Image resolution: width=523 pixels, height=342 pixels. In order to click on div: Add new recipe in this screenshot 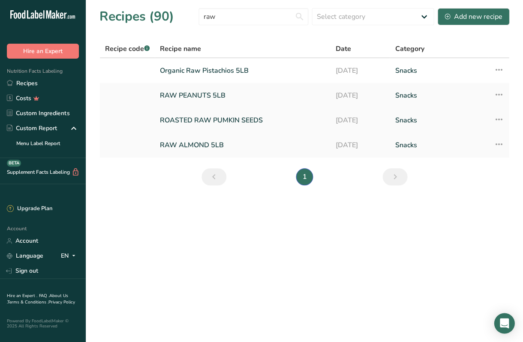, I will do `click(473, 17)`.